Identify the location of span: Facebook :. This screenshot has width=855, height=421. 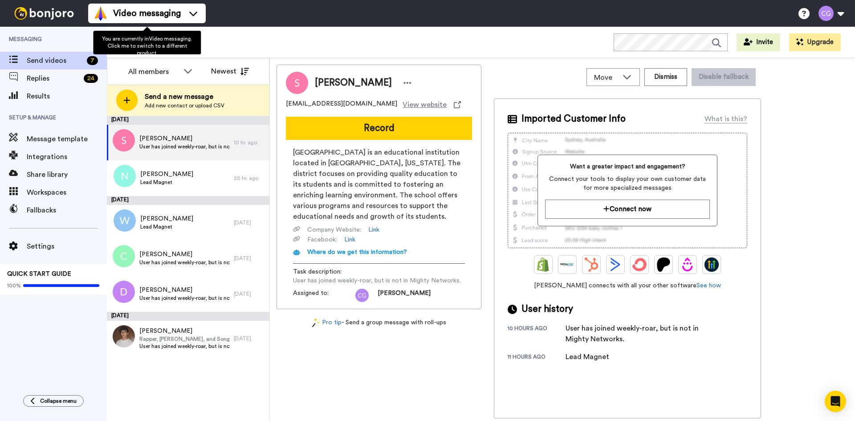
(322, 240).